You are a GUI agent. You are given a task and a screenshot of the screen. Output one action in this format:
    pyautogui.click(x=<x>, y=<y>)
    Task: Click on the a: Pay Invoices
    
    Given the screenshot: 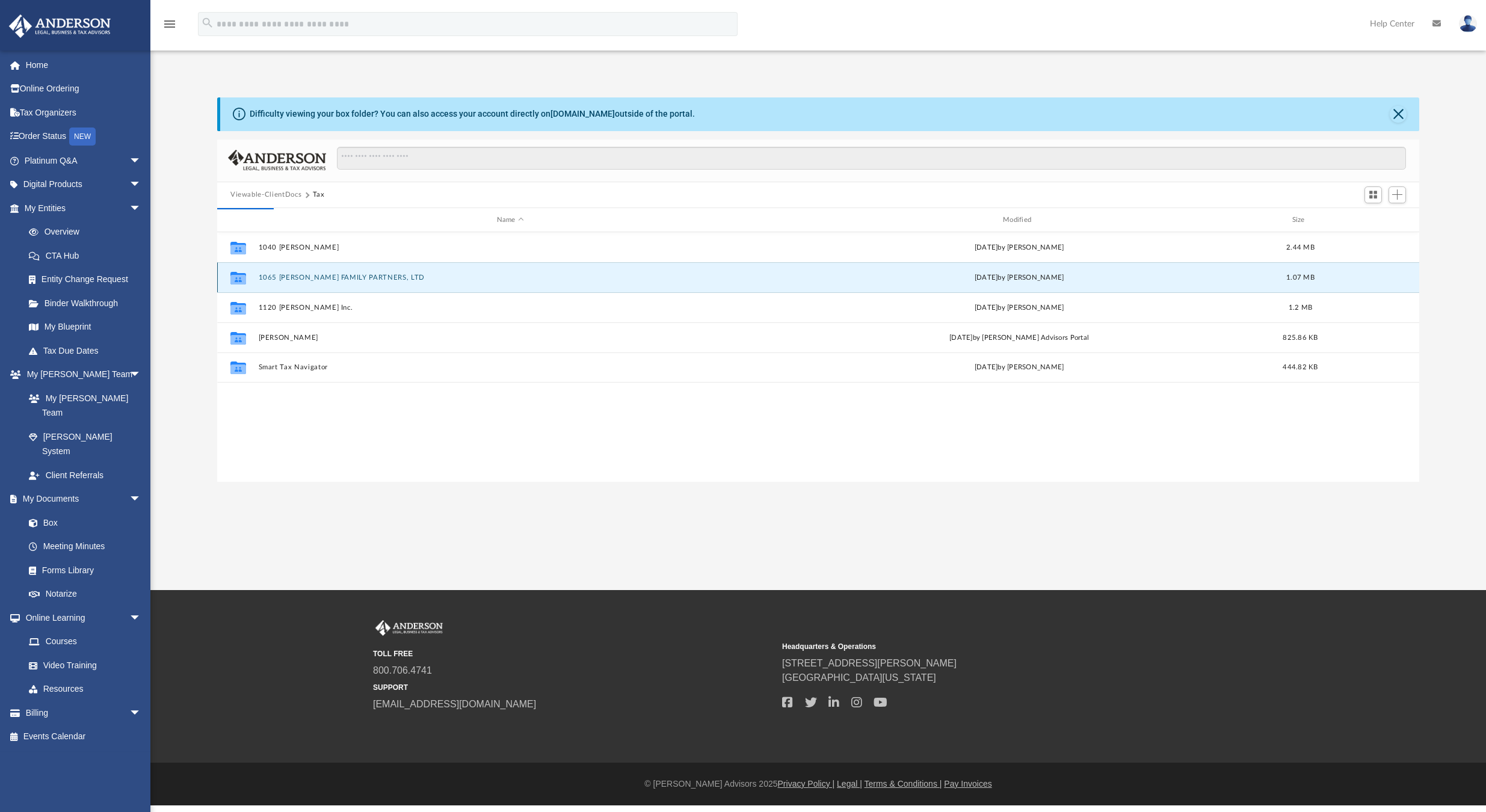 What is the action you would take?
    pyautogui.click(x=967, y=784)
    